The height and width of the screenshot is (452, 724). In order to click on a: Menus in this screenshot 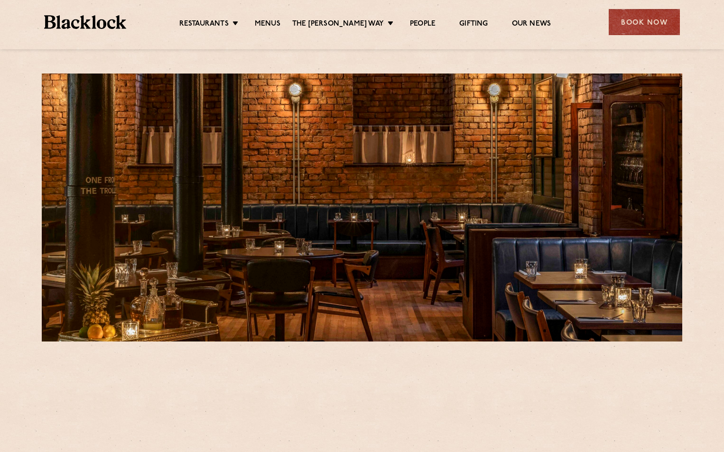, I will do `click(268, 25)`.